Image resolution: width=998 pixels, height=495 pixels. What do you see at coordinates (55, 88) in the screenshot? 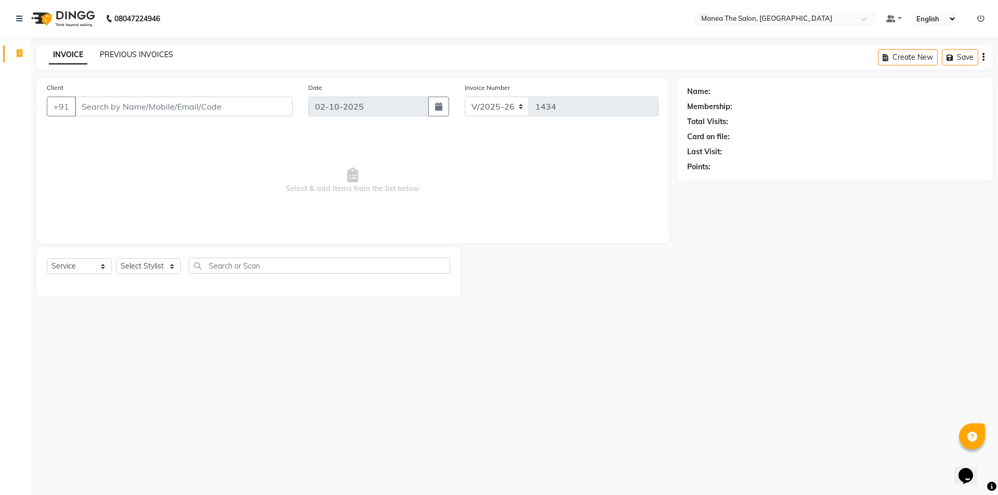
I see `label: Client` at bounding box center [55, 88].